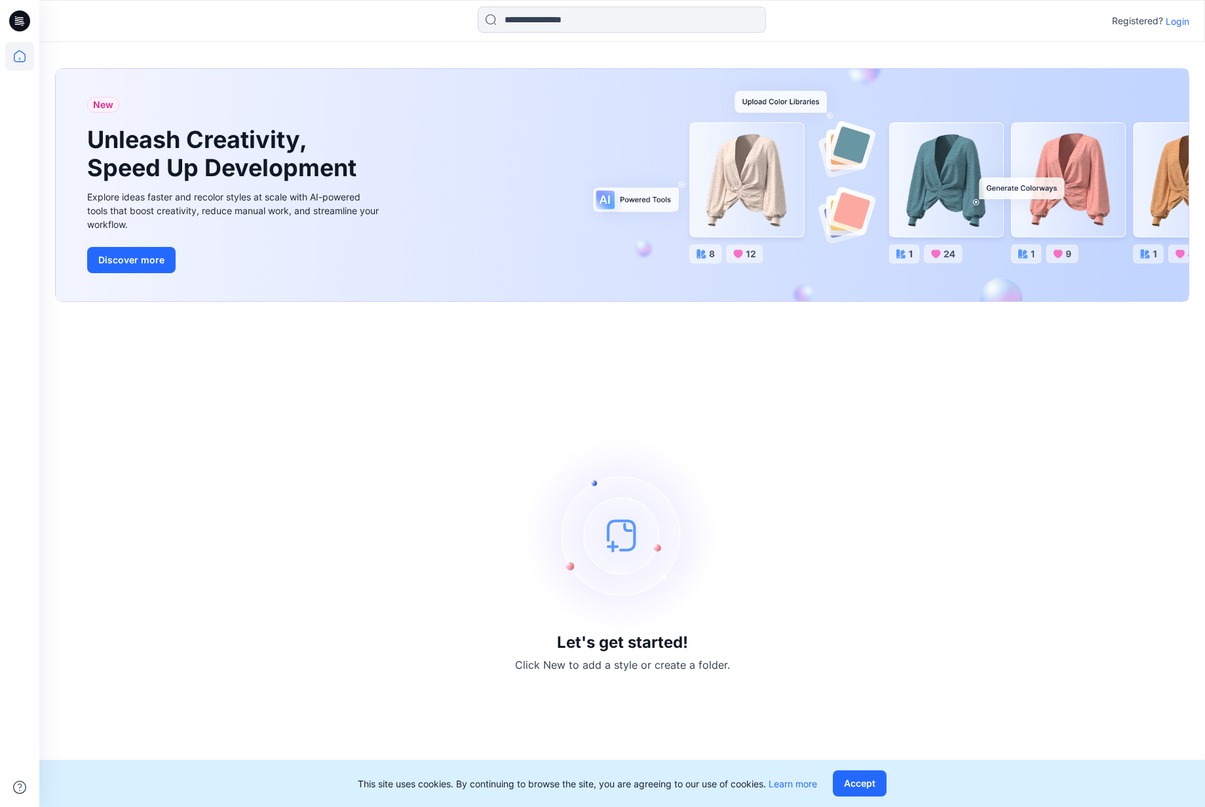 The height and width of the screenshot is (807, 1205). Describe the element at coordinates (131, 260) in the screenshot. I see `button: Discover more` at that location.